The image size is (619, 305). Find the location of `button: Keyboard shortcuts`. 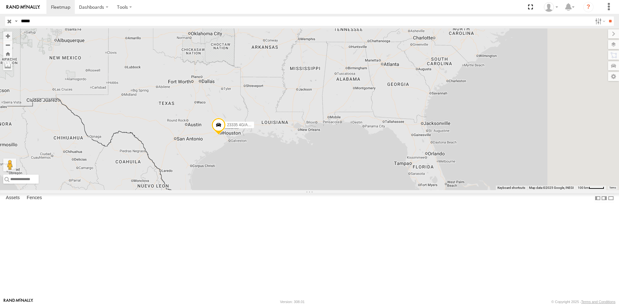

button: Keyboard shortcuts is located at coordinates (511, 188).